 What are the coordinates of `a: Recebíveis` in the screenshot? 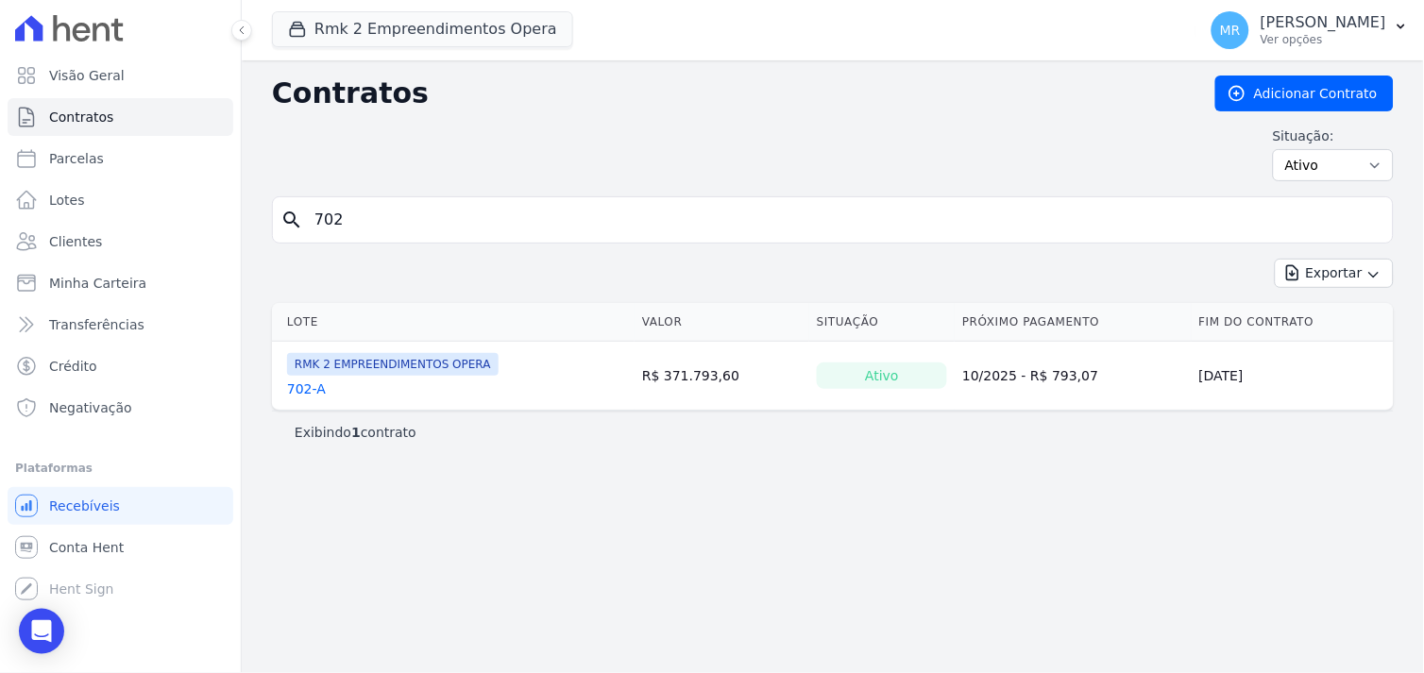 It's located at (120, 506).